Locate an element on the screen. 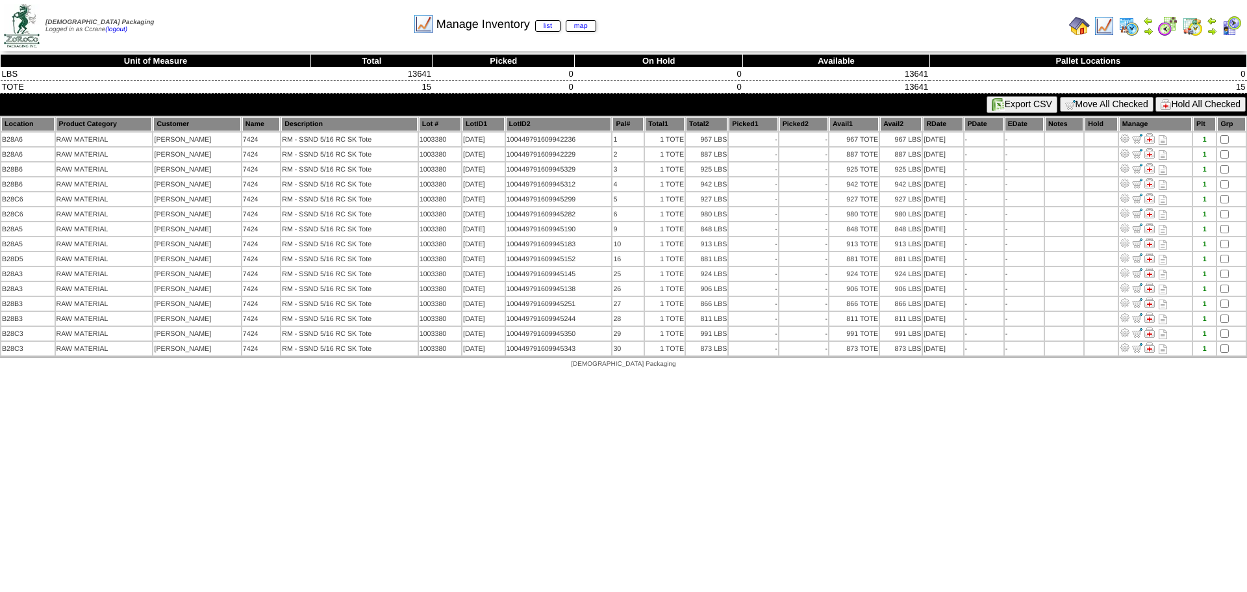  td: 925 LBS is located at coordinates (706, 169).